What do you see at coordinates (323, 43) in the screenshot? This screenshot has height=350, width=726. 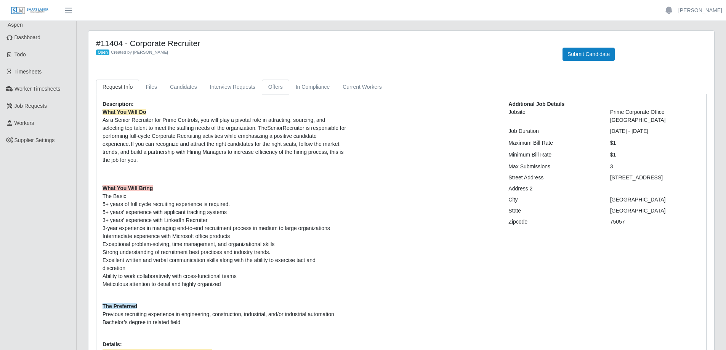 I see `h4: #11404 - Corporate Recruiter` at bounding box center [323, 43].